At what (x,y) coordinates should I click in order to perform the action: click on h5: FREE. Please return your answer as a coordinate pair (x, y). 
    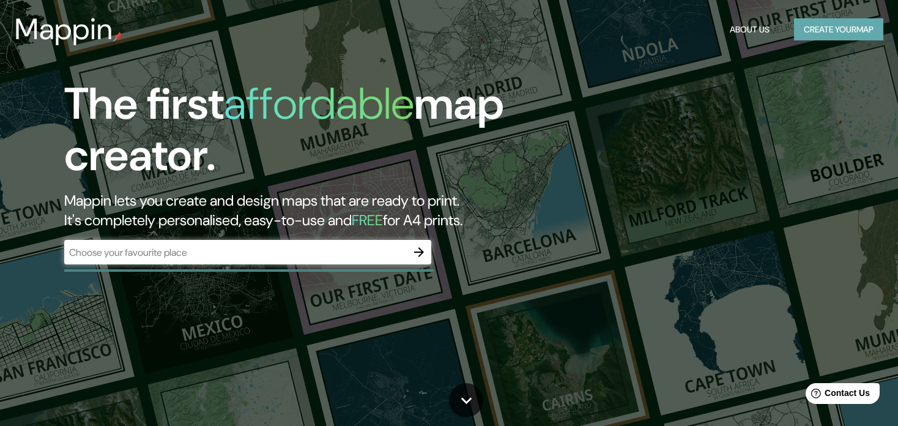
    Looking at the image, I should click on (367, 220).